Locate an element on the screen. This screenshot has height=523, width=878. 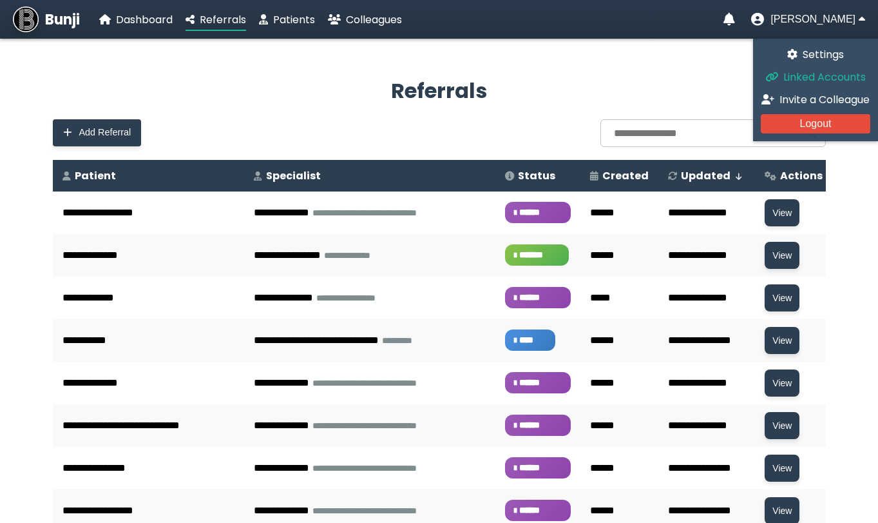
a: Linked Accounts is located at coordinates (816, 77).